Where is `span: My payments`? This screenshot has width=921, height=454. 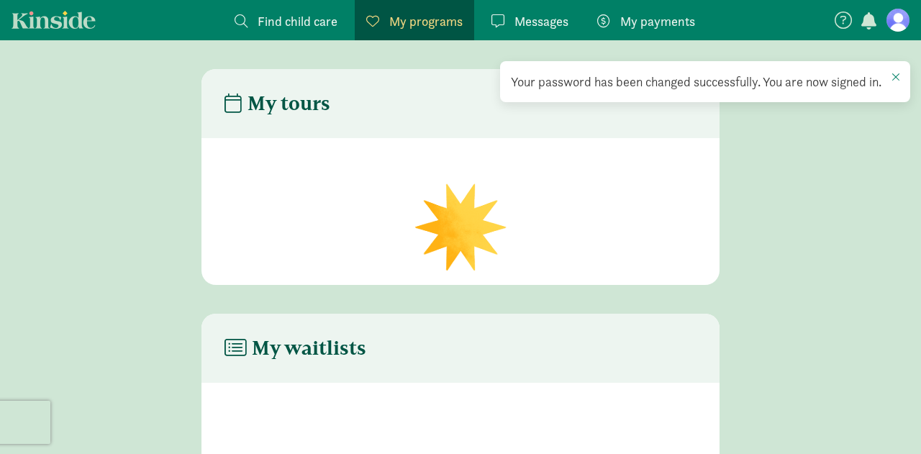 span: My payments is located at coordinates (657, 21).